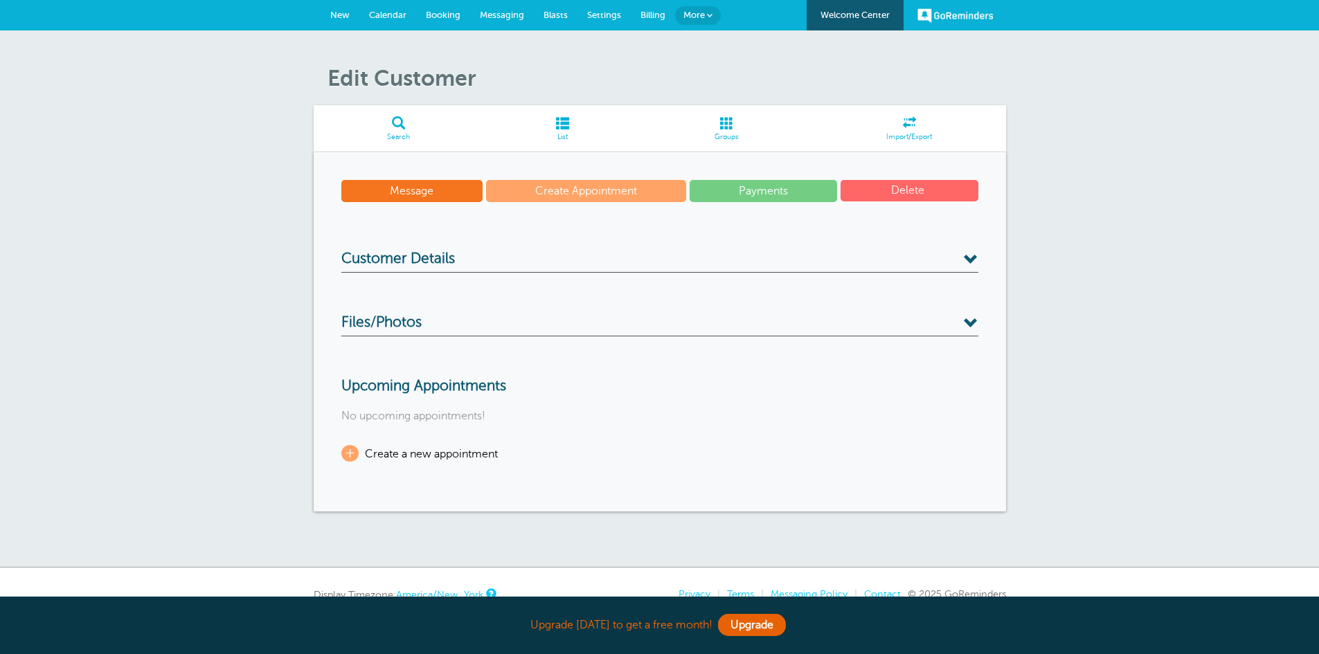 This screenshot has width=1319, height=654. What do you see at coordinates (431, 454) in the screenshot?
I see `span: Create a new appointment` at bounding box center [431, 454].